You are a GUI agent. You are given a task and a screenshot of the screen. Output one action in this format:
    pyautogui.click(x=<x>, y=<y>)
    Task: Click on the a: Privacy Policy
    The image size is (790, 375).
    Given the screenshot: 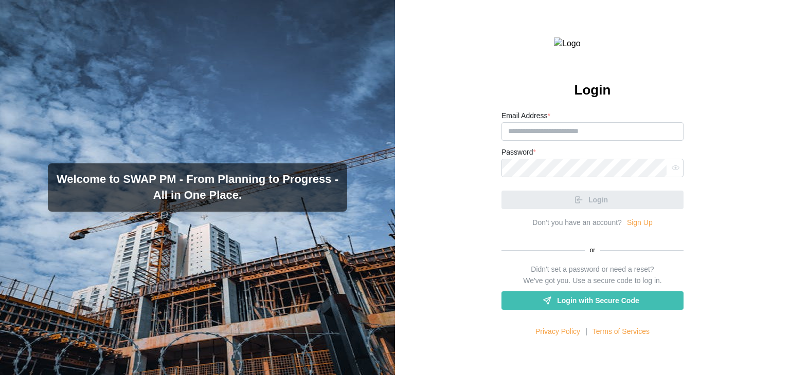 What is the action you would take?
    pyautogui.click(x=557, y=332)
    